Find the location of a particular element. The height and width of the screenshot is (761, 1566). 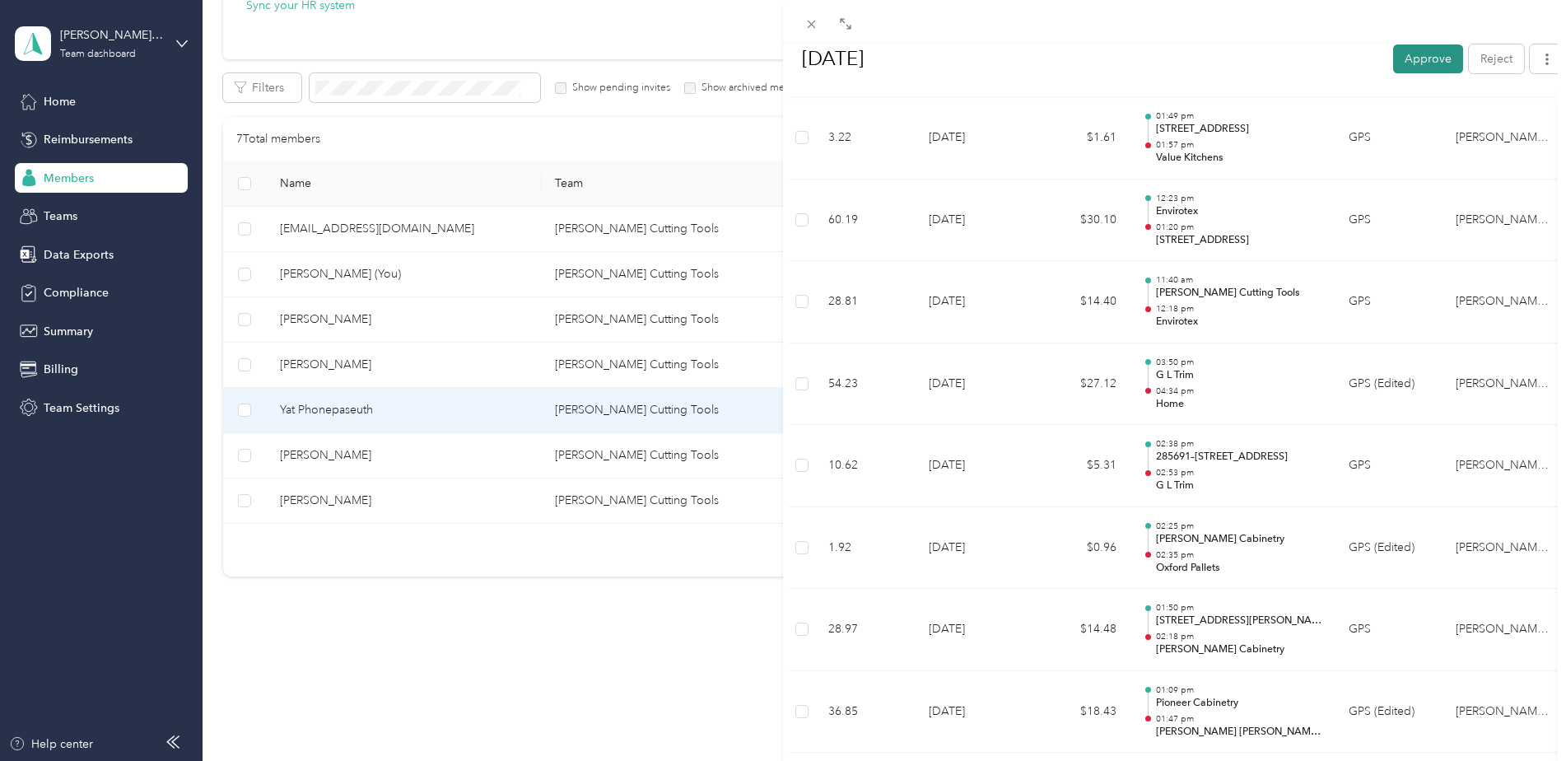

td: $1.61 is located at coordinates (1080, 138).